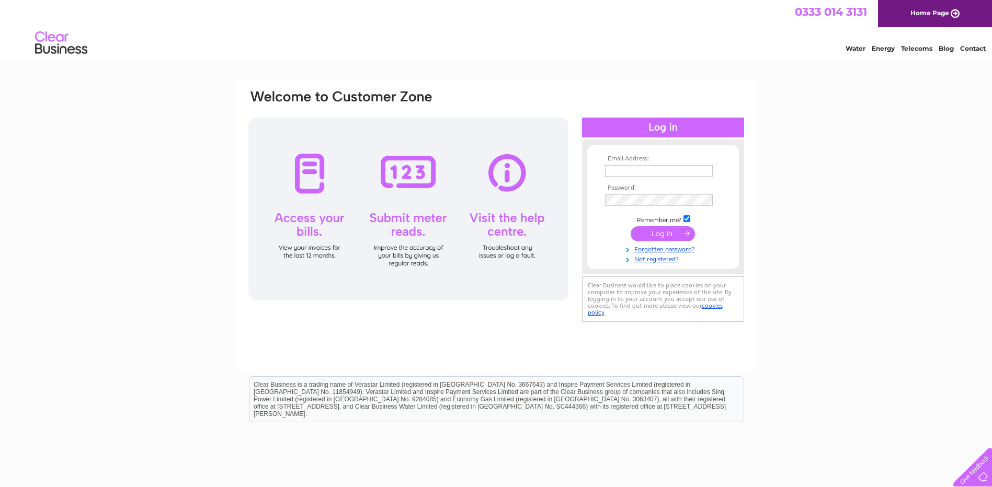 The height and width of the screenshot is (487, 992). Describe the element at coordinates (663, 188) in the screenshot. I see `th: Password:` at that location.